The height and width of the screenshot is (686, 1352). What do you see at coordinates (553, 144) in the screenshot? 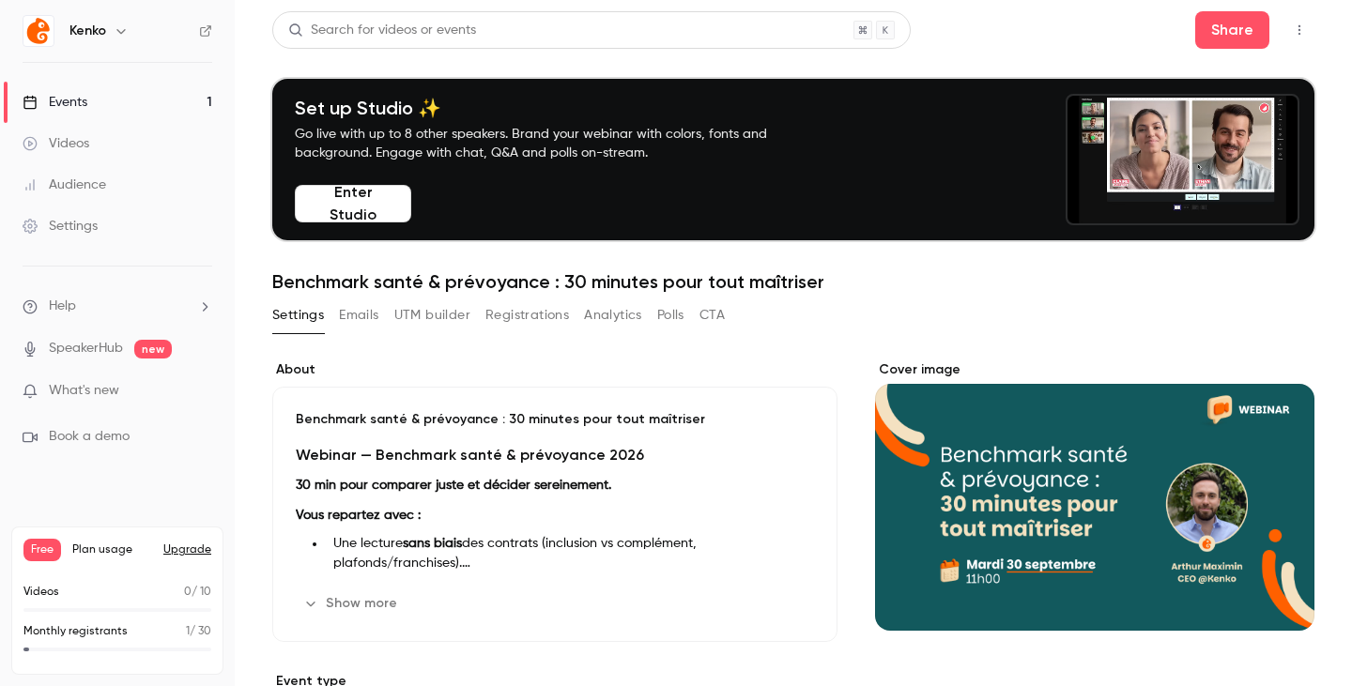
I see `p: Go live with up to 8 other speakers. Brand your webinar with colors, fonts and background. Engage...` at bounding box center [553, 144].